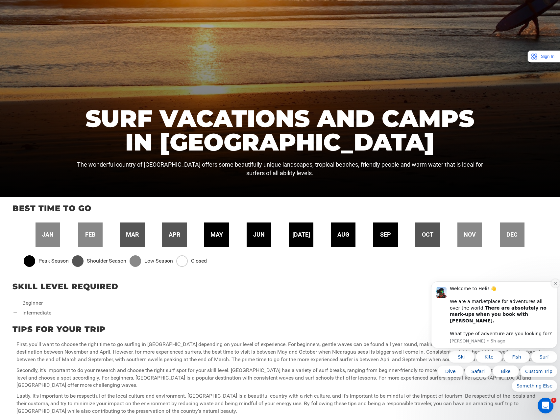 The height and width of the screenshot is (420, 560). I want to click on span: Low Season, so click(158, 261).